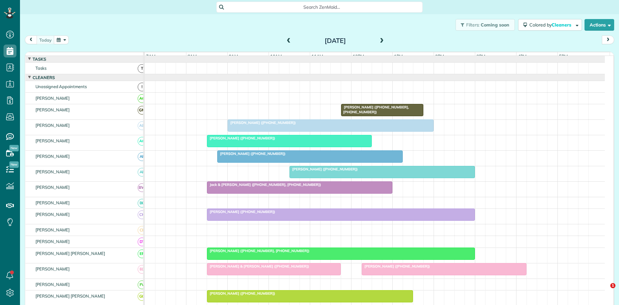 The width and height of the screenshot is (619, 305). I want to click on span: CL, so click(142, 230).